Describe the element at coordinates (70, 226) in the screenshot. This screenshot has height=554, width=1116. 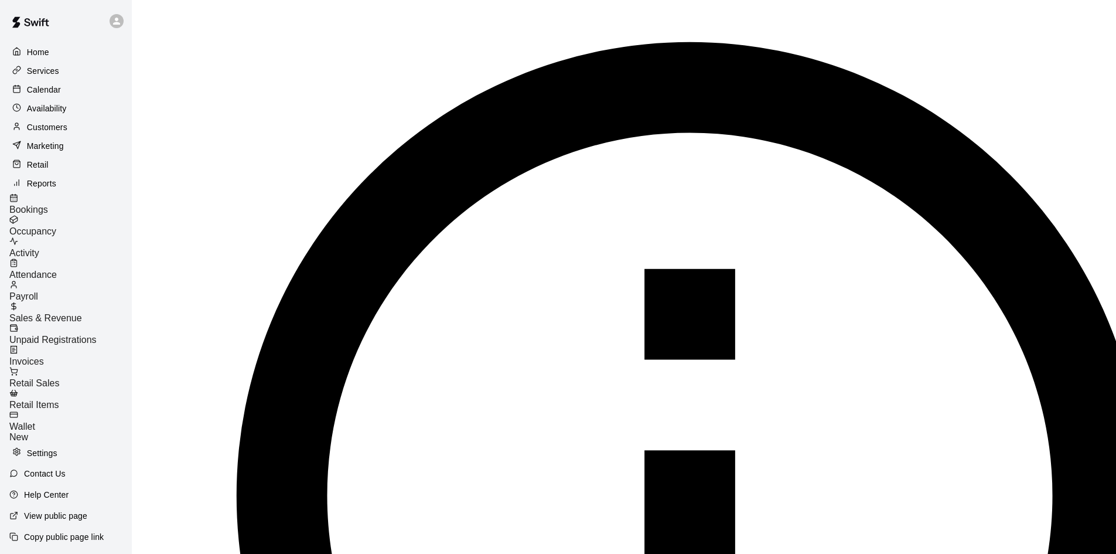
I see `div: Occupancy` at that location.